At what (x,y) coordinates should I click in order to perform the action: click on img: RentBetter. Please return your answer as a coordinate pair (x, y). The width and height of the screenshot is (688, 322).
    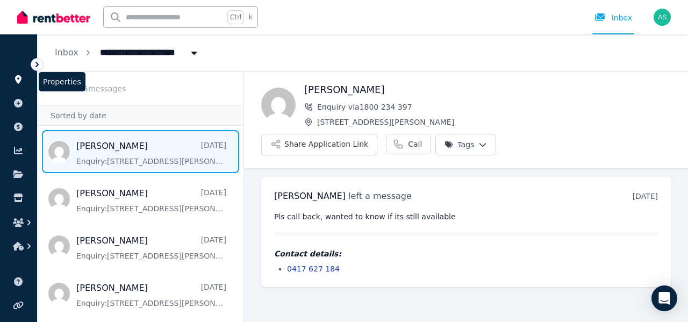
    Looking at the image, I should click on (54, 17).